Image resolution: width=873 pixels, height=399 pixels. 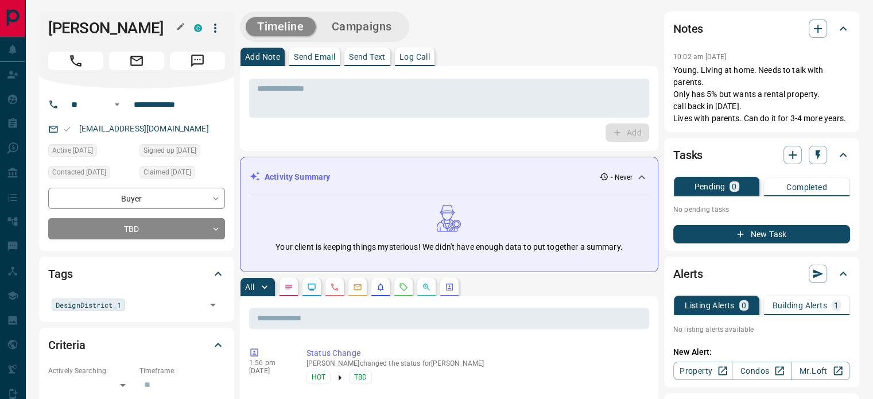 I want to click on a: Property, so click(x=702, y=371).